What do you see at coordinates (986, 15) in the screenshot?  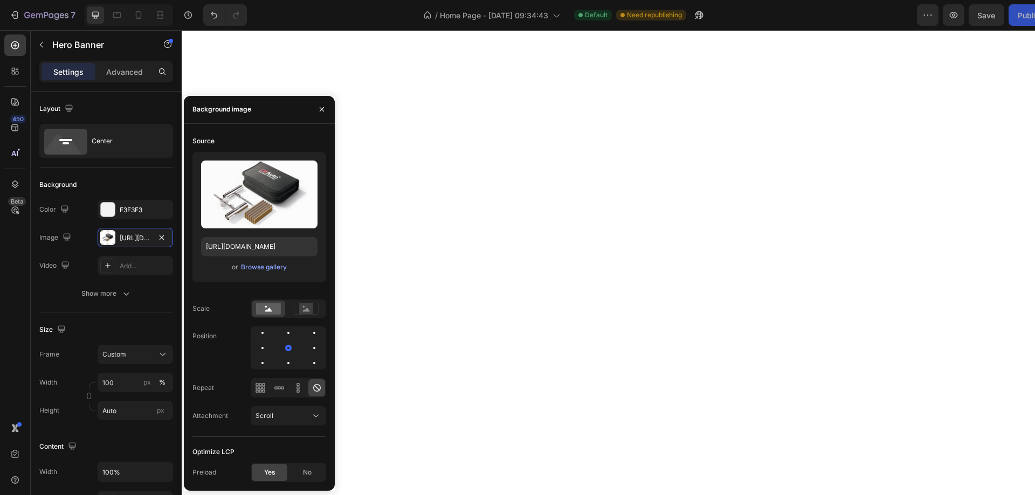 I see `button: Publish` at bounding box center [986, 15].